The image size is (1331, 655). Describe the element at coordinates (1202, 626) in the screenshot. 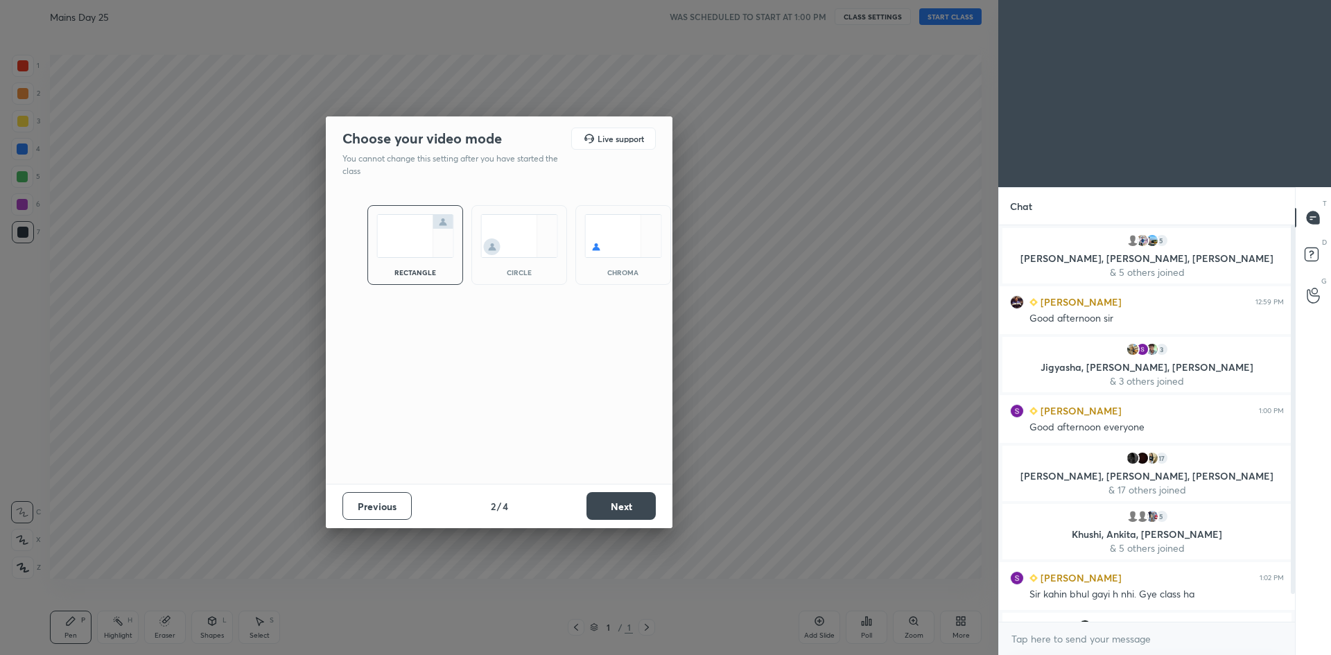

I see `span: joined` at that location.